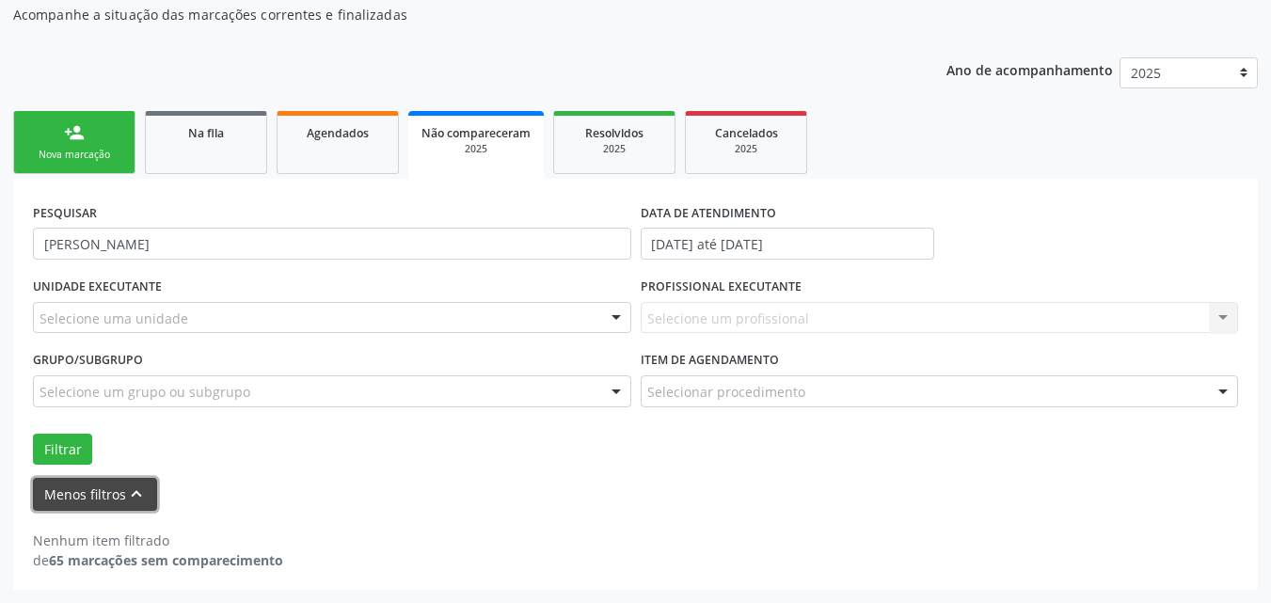 The height and width of the screenshot is (603, 1271). What do you see at coordinates (62, 450) in the screenshot?
I see `button: Filtrar` at bounding box center [62, 450].